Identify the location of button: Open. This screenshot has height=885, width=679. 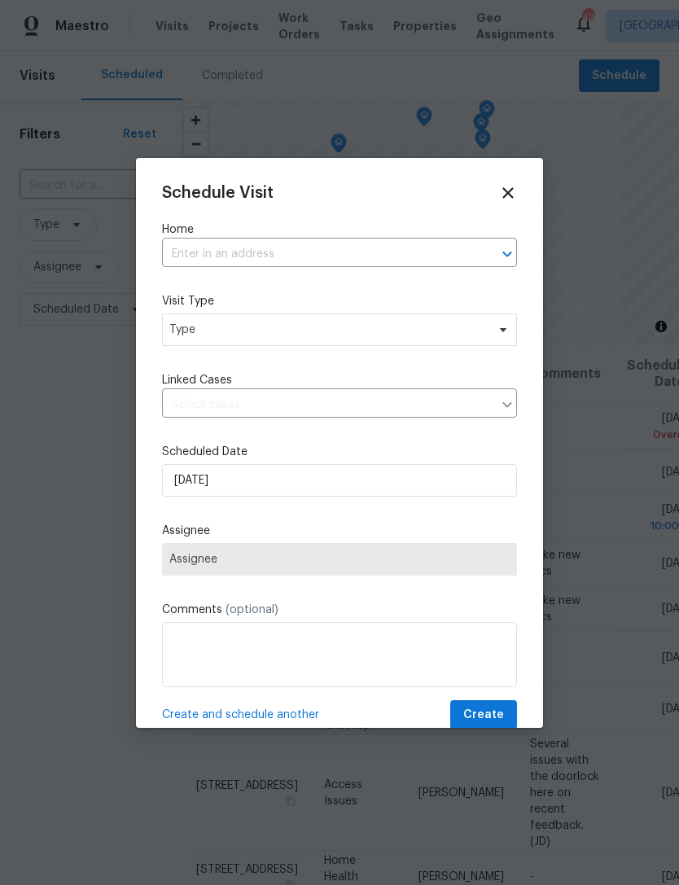
(507, 254).